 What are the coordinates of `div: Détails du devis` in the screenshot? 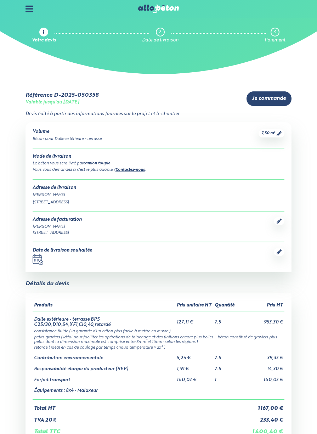 It's located at (47, 283).